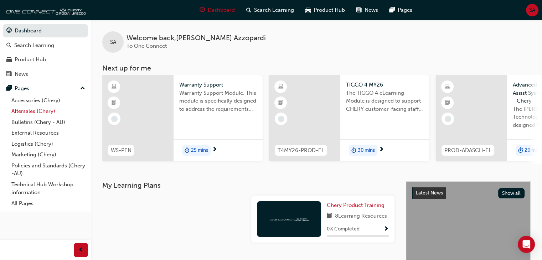 This screenshot has height=260, width=542. What do you see at coordinates (48, 189) in the screenshot?
I see `a: Technical Hub Workshop information` at bounding box center [48, 189].